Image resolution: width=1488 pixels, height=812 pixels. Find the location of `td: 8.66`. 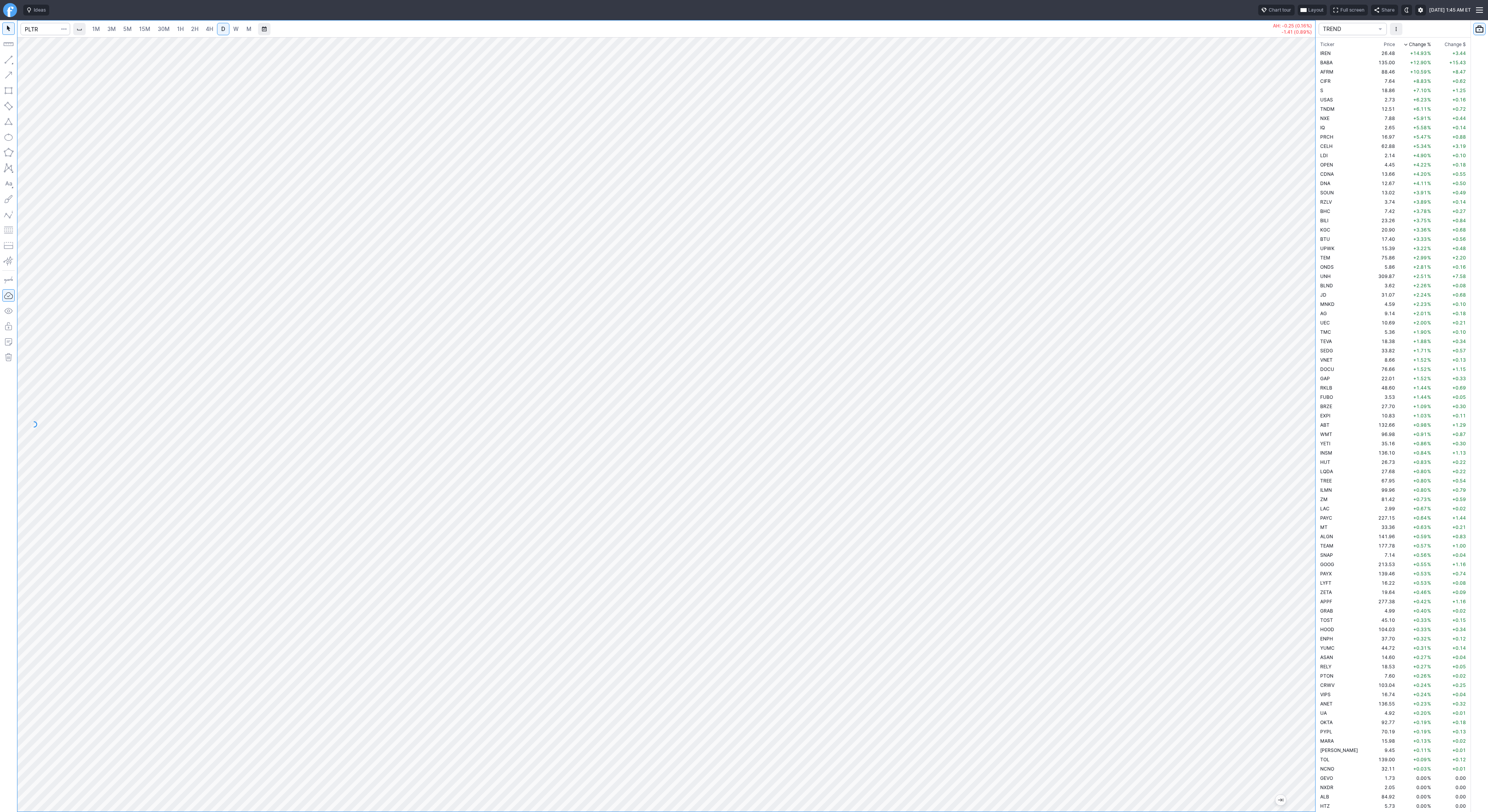

td: 8.66 is located at coordinates (1381, 360).